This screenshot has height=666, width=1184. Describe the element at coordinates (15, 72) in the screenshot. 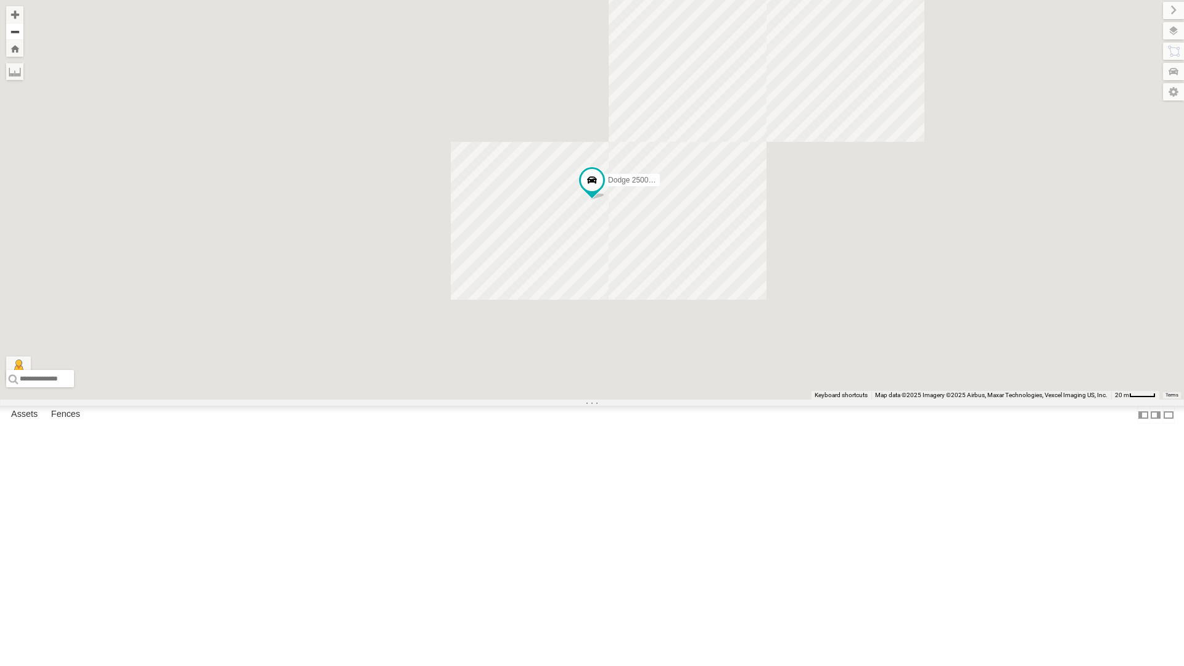

I see `label: Measure` at that location.